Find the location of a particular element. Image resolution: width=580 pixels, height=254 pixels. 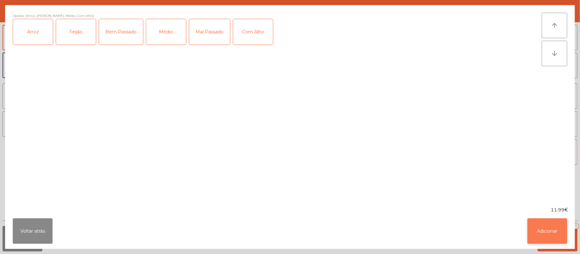

button: arrow_upward is located at coordinates (555, 25).